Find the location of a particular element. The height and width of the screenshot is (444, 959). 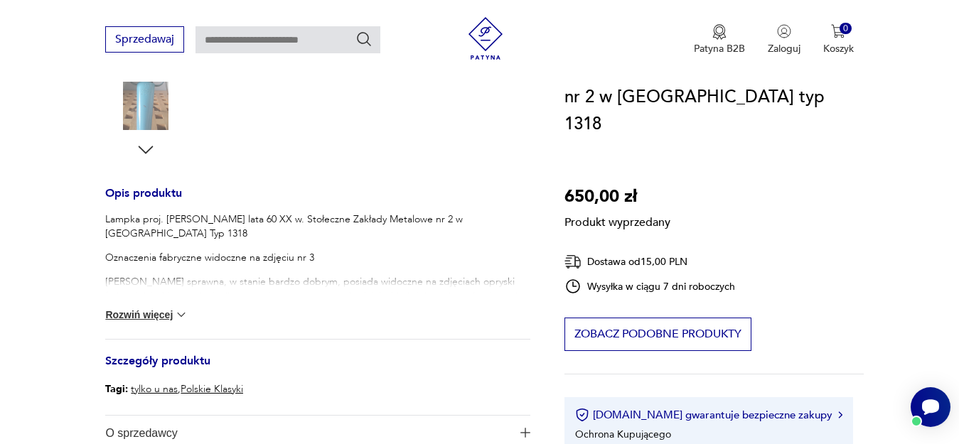

h3: Opis produktu is located at coordinates (318, 201).